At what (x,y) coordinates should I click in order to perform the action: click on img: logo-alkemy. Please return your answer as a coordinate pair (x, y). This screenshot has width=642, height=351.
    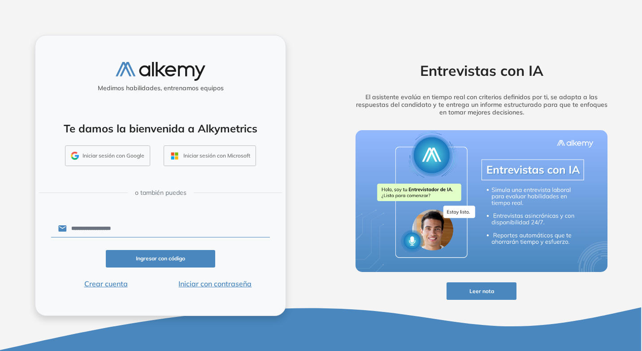
    Looking at the image, I should click on (161, 71).